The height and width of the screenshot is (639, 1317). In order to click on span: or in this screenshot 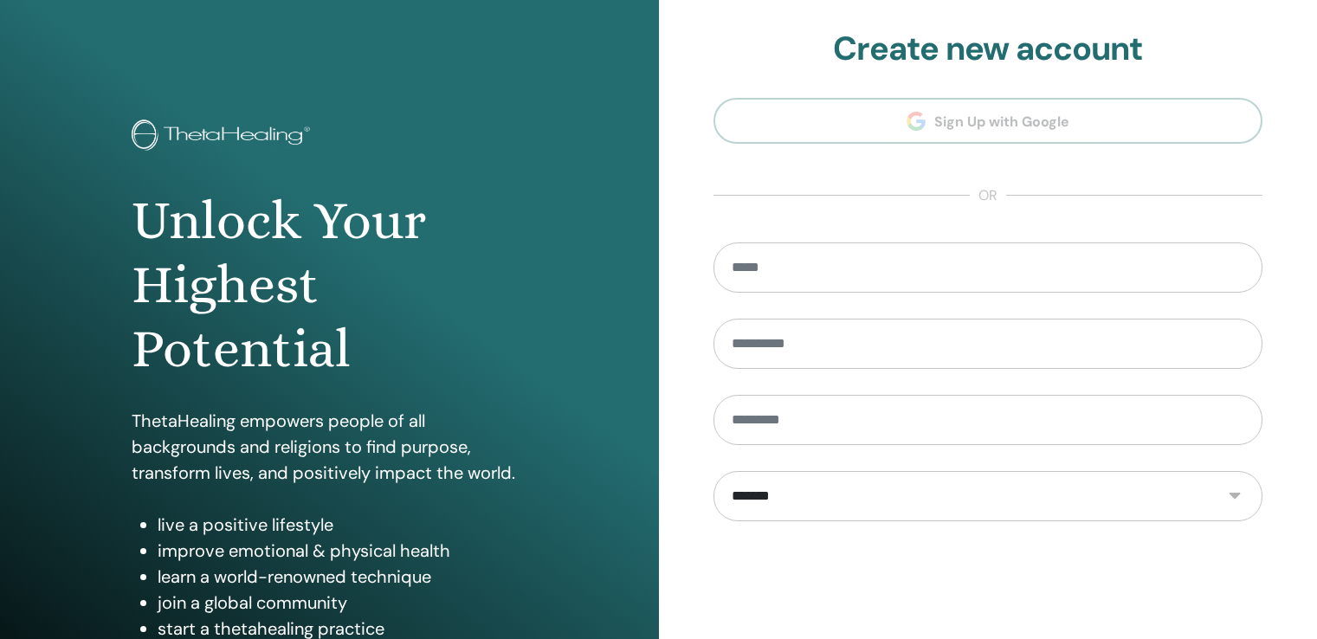, I will do `click(988, 196)`.